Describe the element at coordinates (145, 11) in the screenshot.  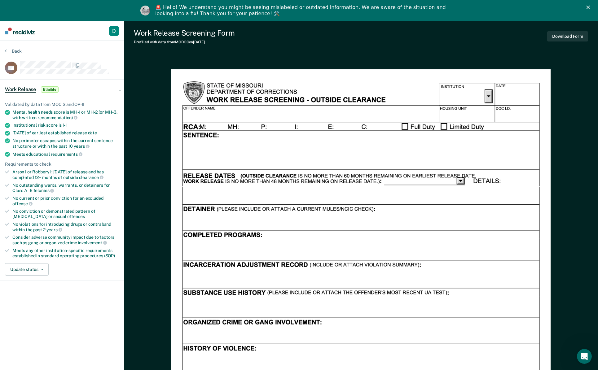
I see `img: Profile image for Kim` at that location.